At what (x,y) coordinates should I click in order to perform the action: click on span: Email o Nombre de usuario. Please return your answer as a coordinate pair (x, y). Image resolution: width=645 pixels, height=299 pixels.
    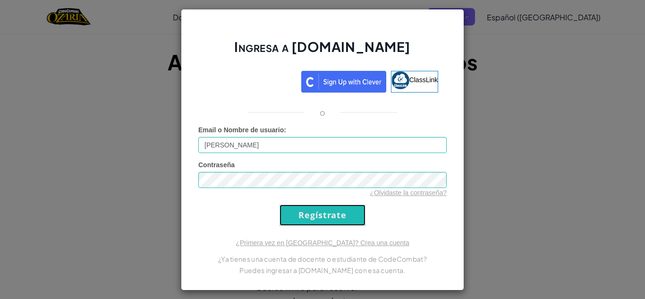
    Looking at the image, I should click on (241, 130).